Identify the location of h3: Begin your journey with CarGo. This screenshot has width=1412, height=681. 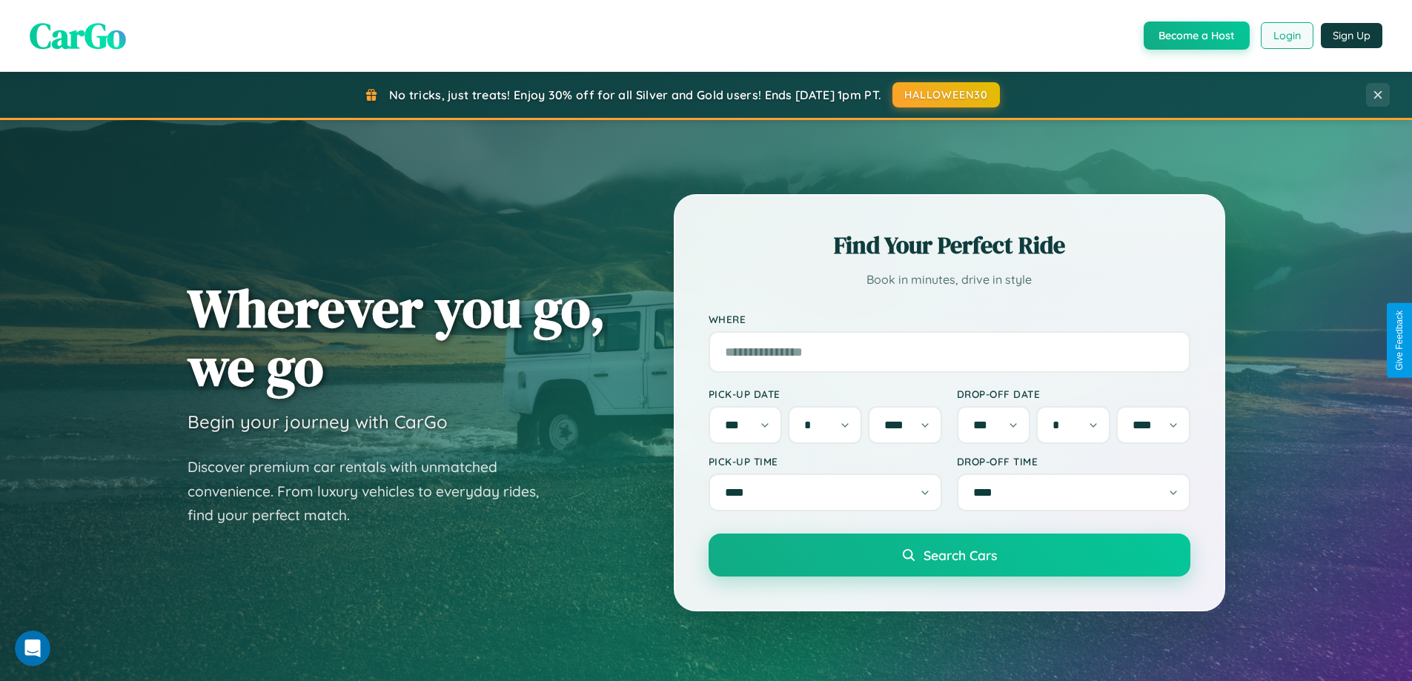
(317, 422).